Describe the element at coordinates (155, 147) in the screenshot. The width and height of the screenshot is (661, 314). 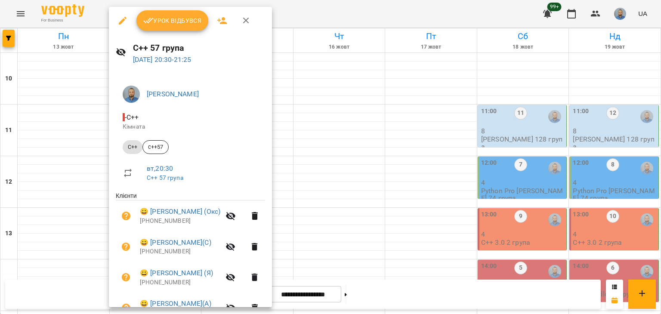
I see `span: с++57` at that location.